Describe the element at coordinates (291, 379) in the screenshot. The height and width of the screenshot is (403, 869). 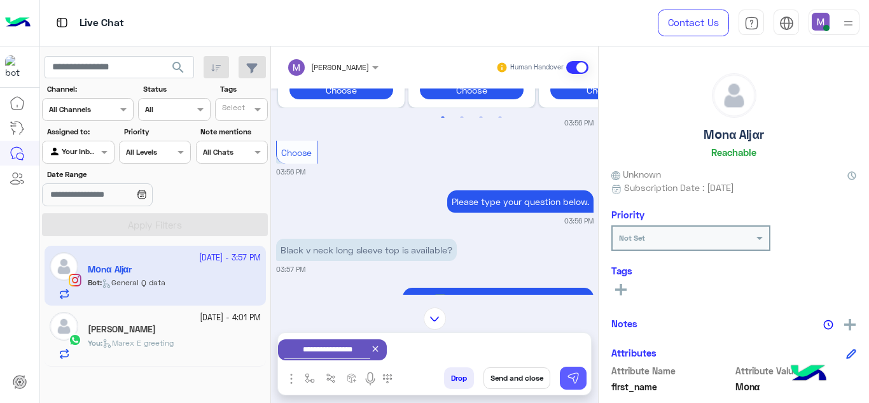
I see `img: send attachment` at that location.